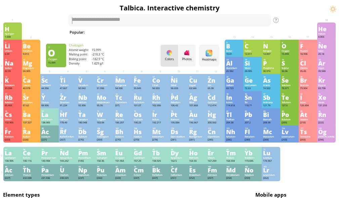 Image resolution: width=339 pixels, height=198 pixels. What do you see at coordinates (216, 111) in the screenshot?
I see `div: 80` at bounding box center [216, 111].